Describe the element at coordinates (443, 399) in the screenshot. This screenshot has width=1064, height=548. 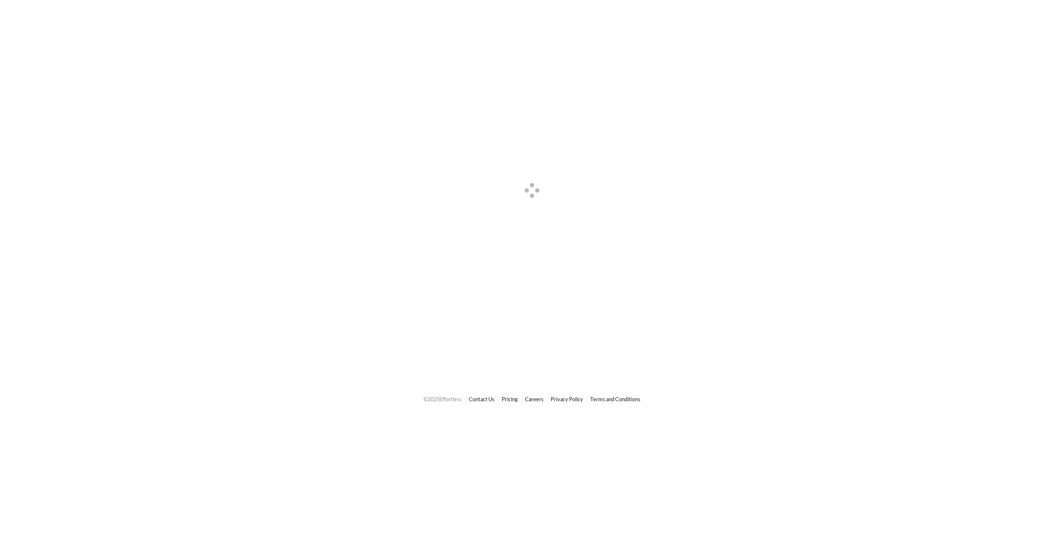
I see `span: © 2025 Effortless` at that location.